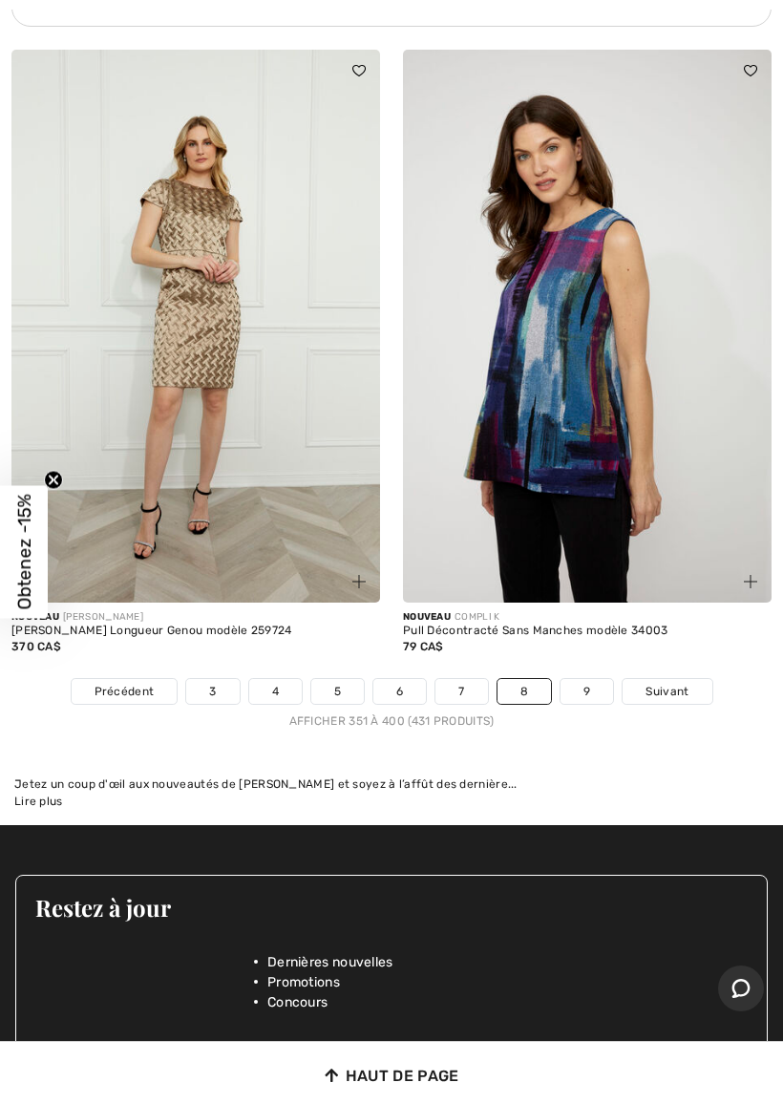 The image size is (783, 1104). What do you see at coordinates (667, 691) in the screenshot?
I see `a: Suivant` at bounding box center [667, 691].